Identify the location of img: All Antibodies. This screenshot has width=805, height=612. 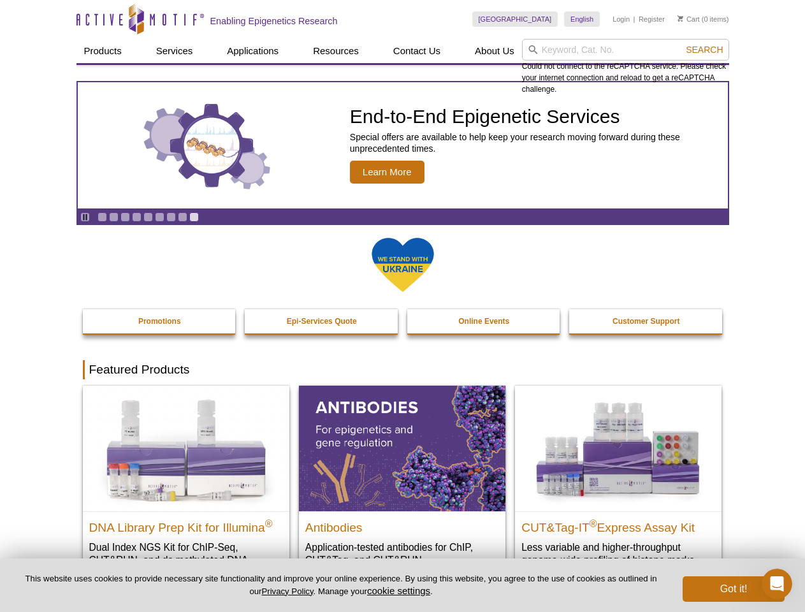
(402, 448).